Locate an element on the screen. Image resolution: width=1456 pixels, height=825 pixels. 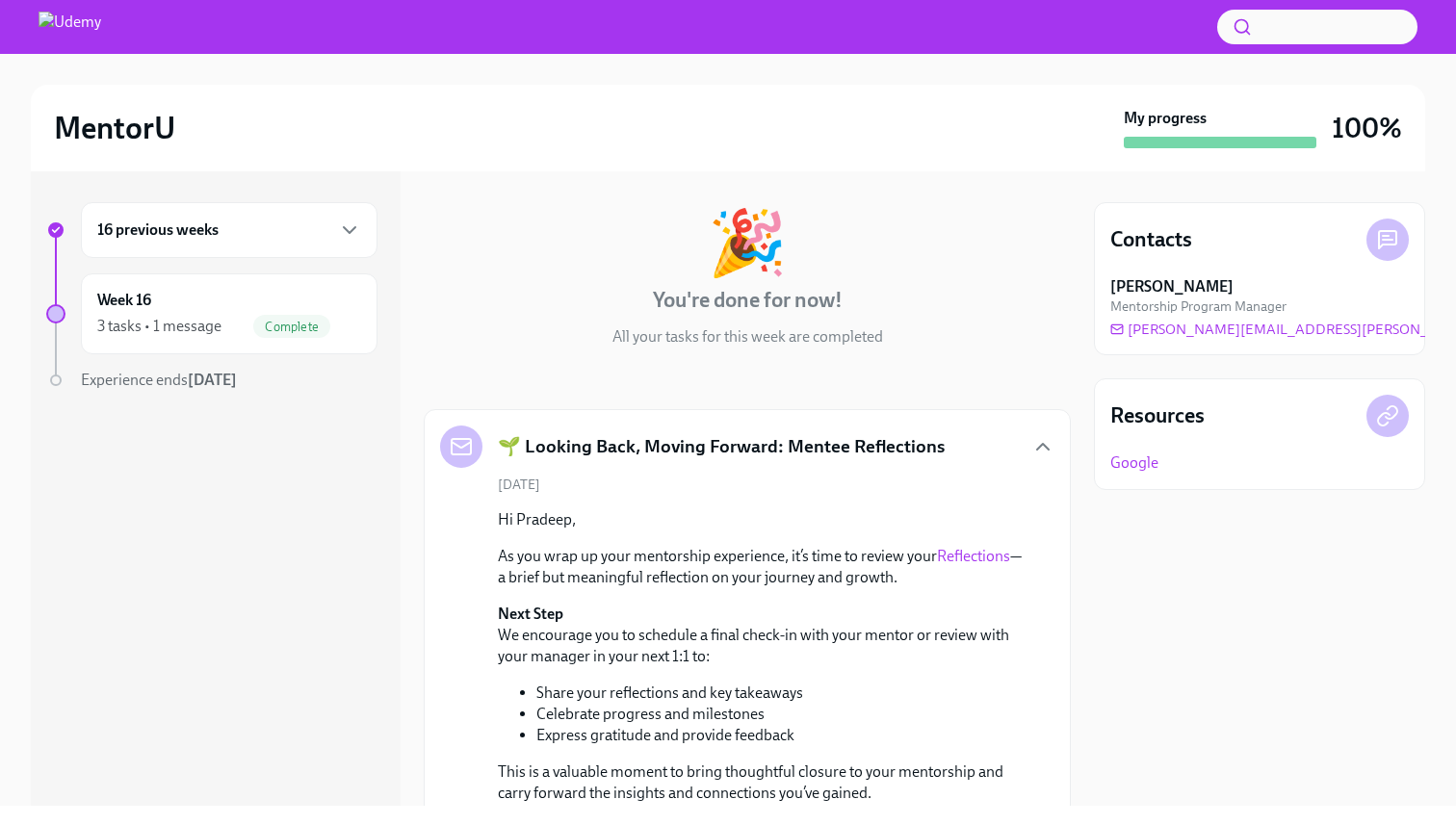
a: Google is located at coordinates (1134, 463).